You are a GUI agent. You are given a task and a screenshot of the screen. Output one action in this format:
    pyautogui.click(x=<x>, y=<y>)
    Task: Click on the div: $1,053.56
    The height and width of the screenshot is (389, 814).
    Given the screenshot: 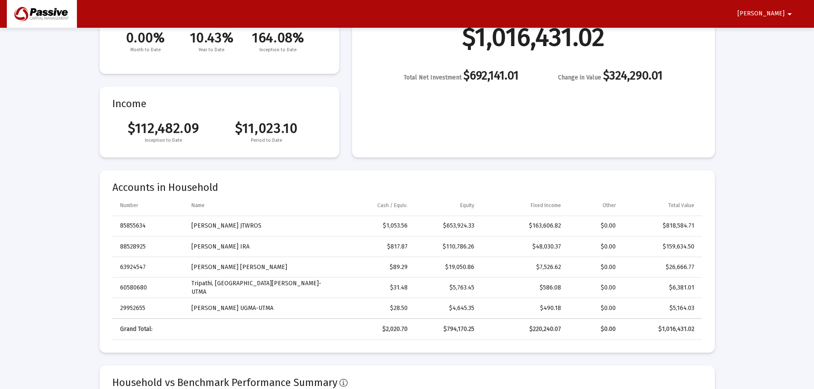 What is the action you would take?
    pyautogui.click(x=370, y=226)
    